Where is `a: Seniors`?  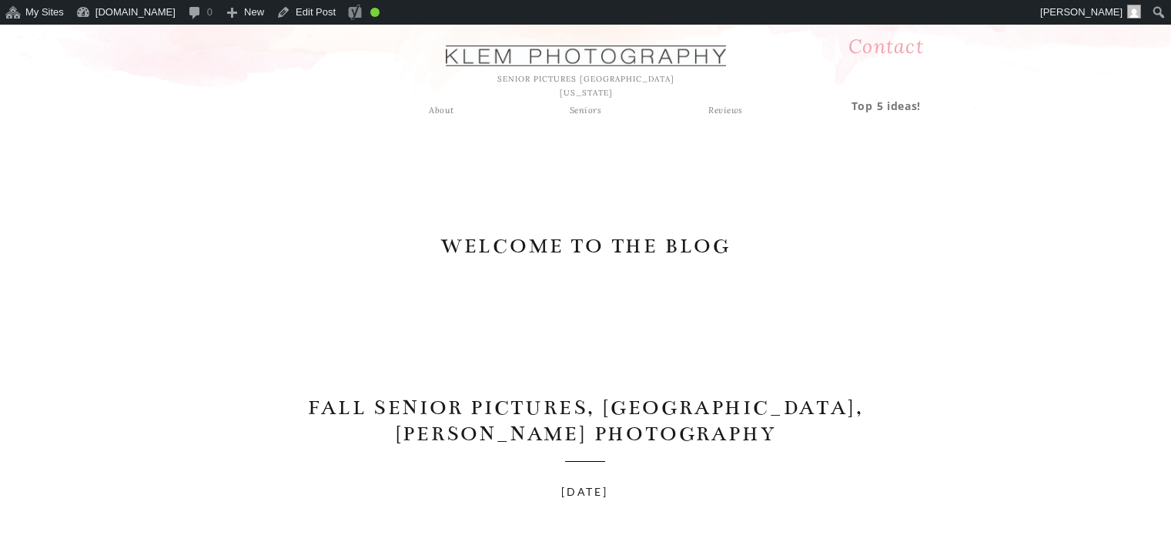 a: Seniors is located at coordinates (586, 110).